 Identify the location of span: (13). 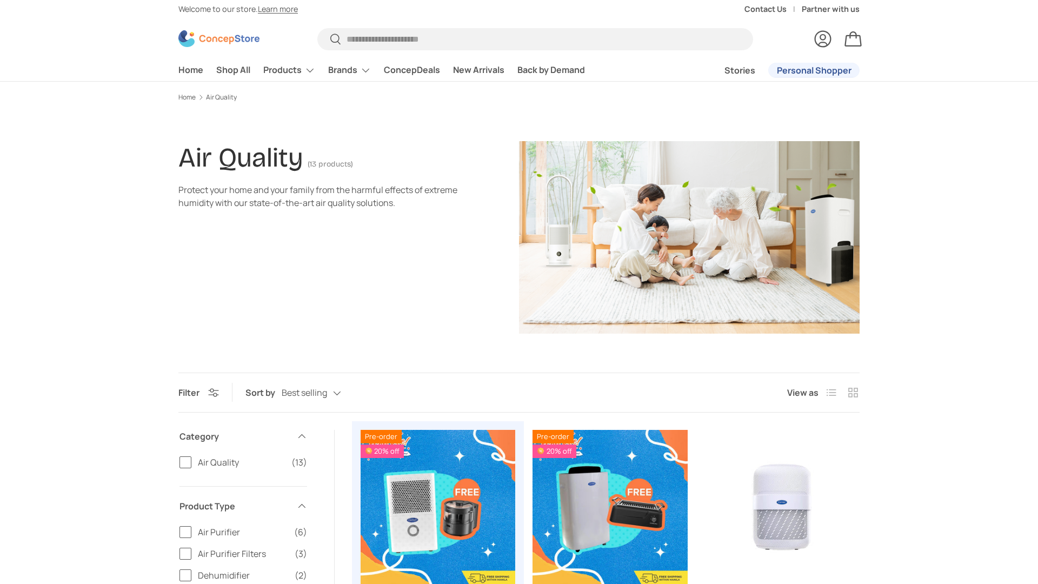
(299, 462).